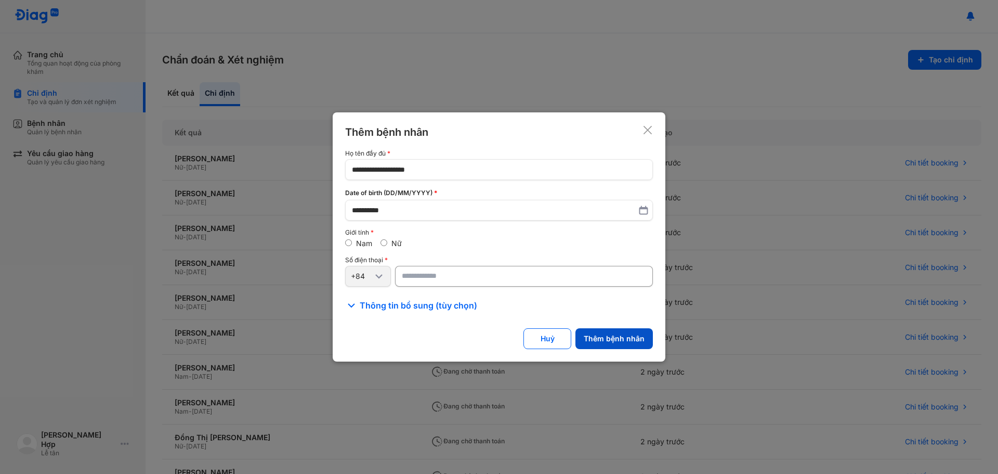 The image size is (998, 474). I want to click on label: Nam, so click(364, 243).